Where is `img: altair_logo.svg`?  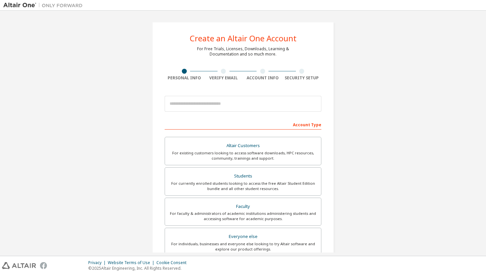
img: altair_logo.svg is located at coordinates (19, 266).